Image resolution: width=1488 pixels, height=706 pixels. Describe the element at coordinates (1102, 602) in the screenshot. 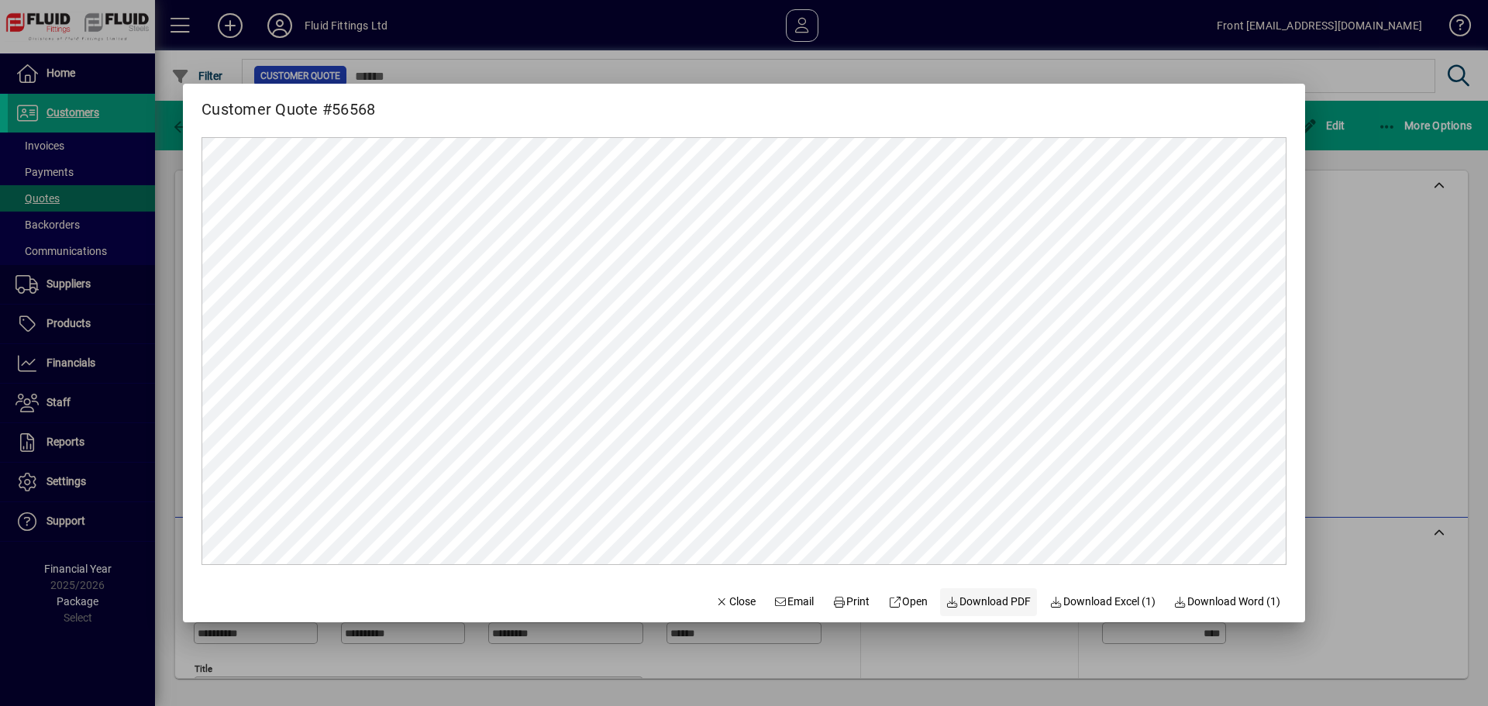

I see `button: Download Excel (1)` at that location.